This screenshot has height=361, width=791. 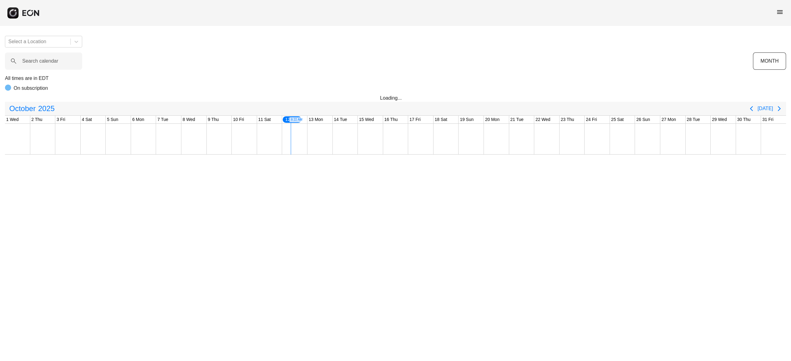 What do you see at coordinates (238, 120) in the screenshot?
I see `div: 10 Fri` at bounding box center [238, 120].